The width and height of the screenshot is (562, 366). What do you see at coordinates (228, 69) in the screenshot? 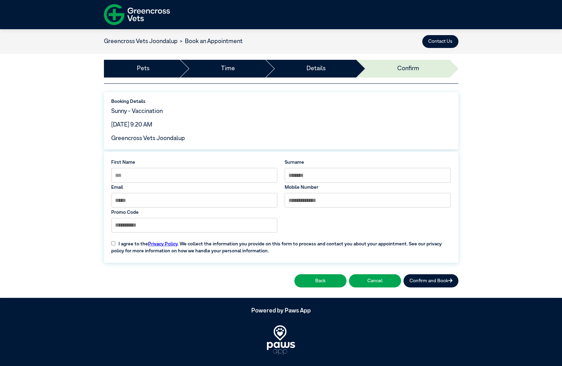
I see `a: Time` at bounding box center [228, 69].